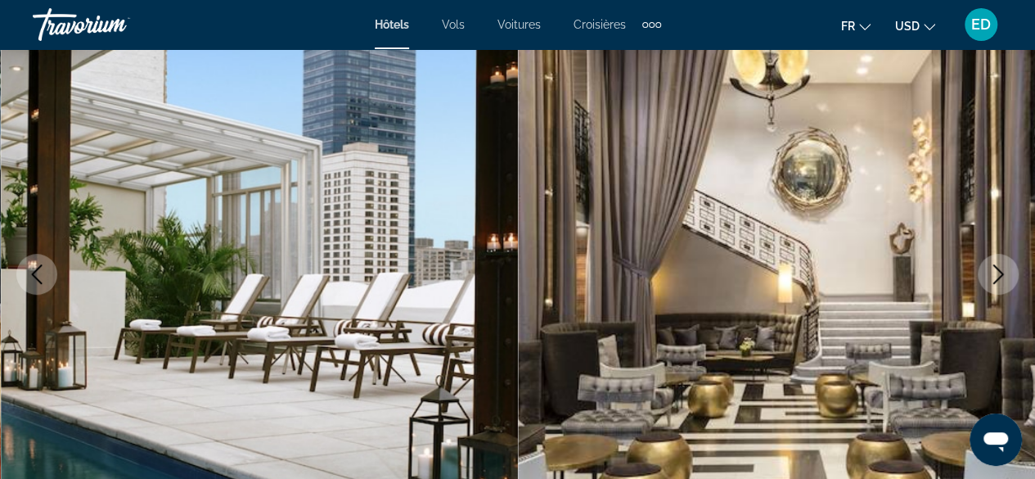  I want to click on a: Travorium, so click(115, 25).